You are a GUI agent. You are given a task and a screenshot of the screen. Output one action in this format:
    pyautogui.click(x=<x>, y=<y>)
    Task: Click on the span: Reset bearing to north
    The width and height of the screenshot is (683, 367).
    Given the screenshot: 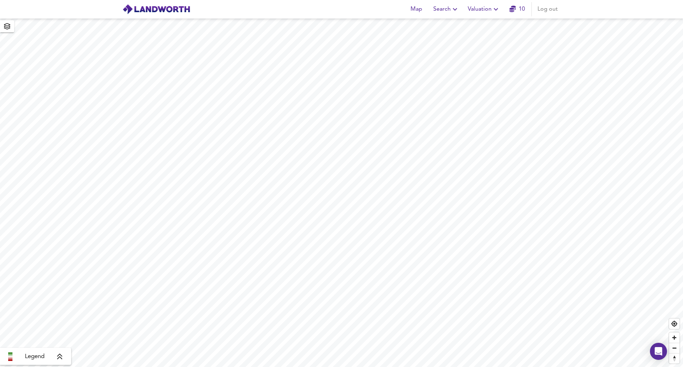 What is the action you would take?
    pyautogui.click(x=674, y=358)
    